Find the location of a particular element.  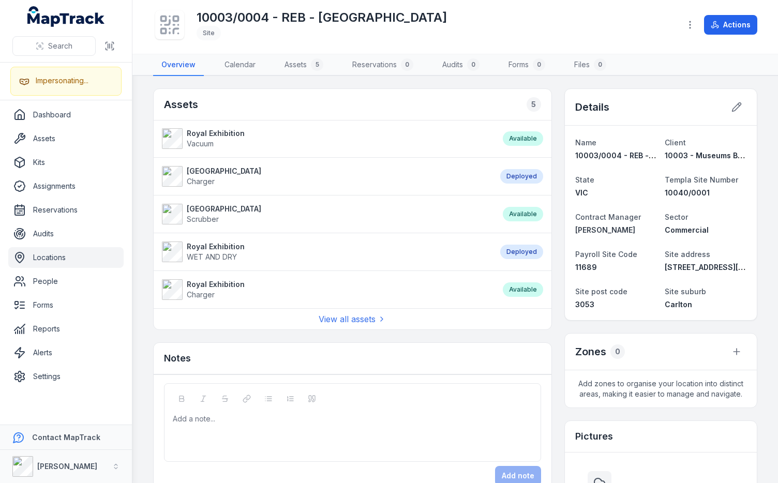

span: VIC is located at coordinates (581, 192).